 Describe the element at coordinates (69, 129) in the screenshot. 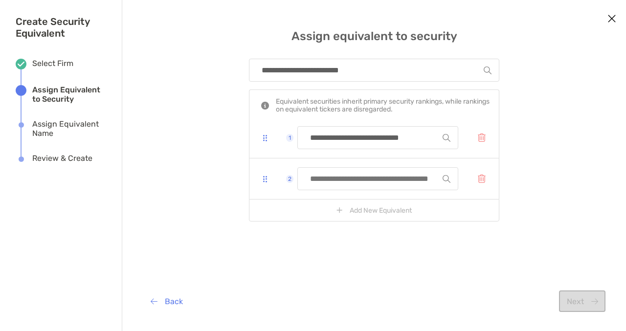

I see `div: Assign Equivalent Name` at that location.